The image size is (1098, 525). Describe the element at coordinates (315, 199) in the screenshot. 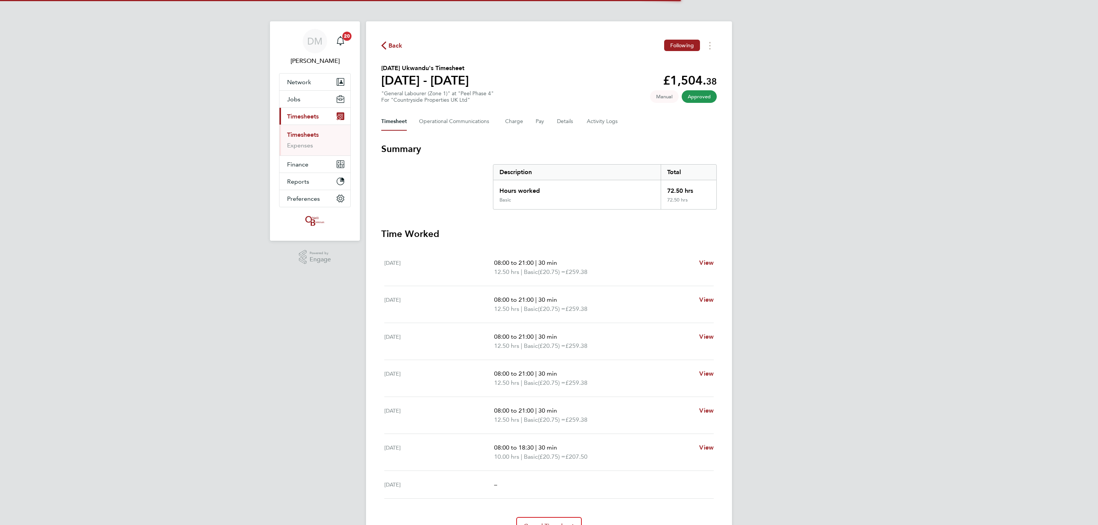

I see `button: Preferences` at that location.